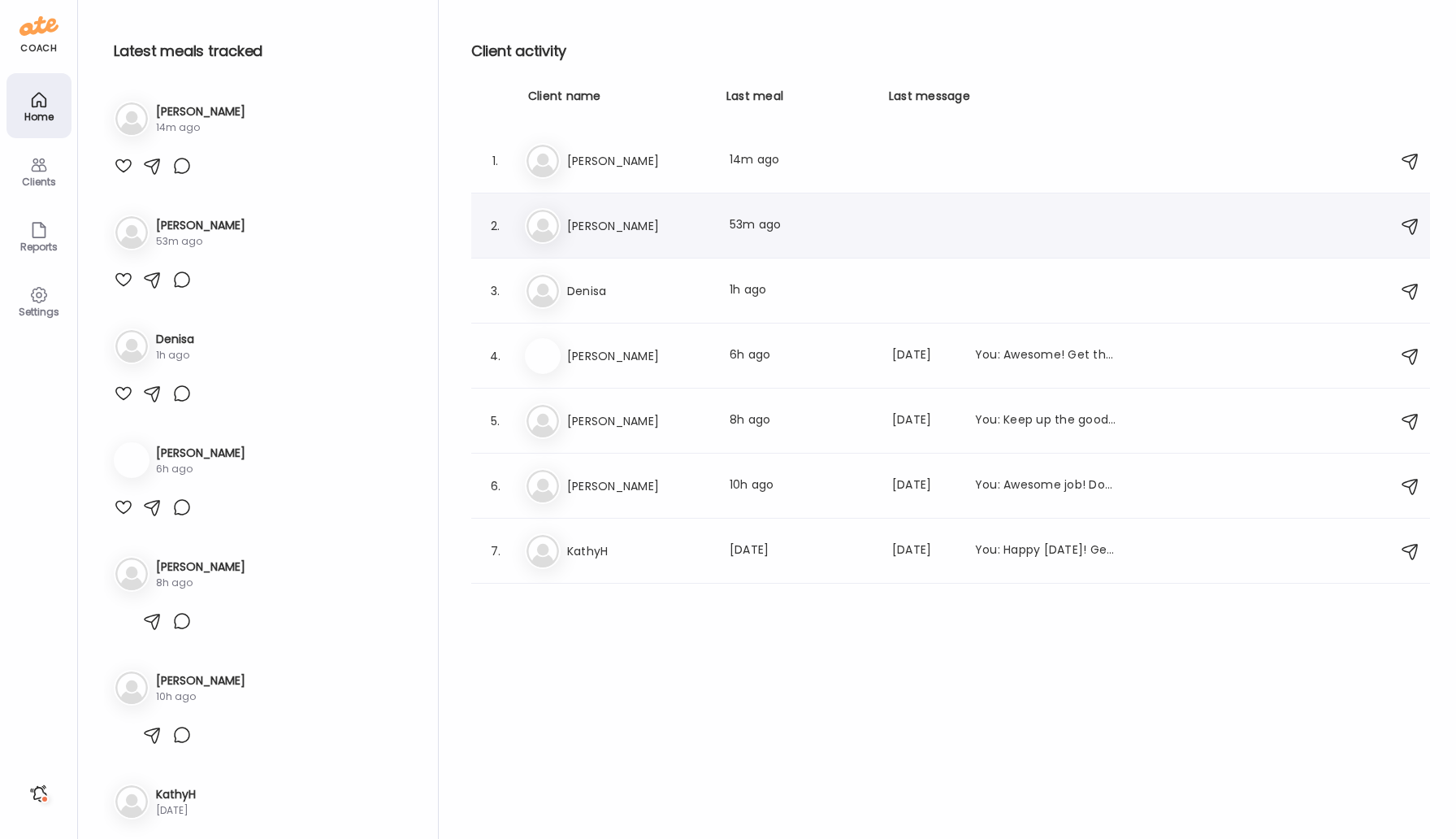  Describe the element at coordinates (122, 404) in the screenshot. I see `img: images%2FpjsnEiu7NkPiZqu6a8wFh07JZ2F3%2FaZLoJ7q7MMWPinYue9Bb%2FUNvCWFxKlseFB20P1Wqy_1080` at that location.